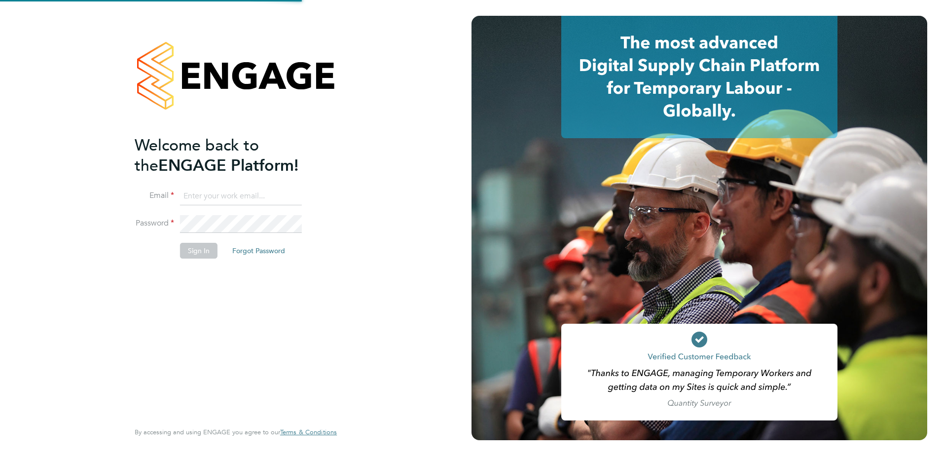 The image size is (943, 456). What do you see at coordinates (241, 196) in the screenshot?
I see `input: Enter your work email...` at bounding box center [241, 196].